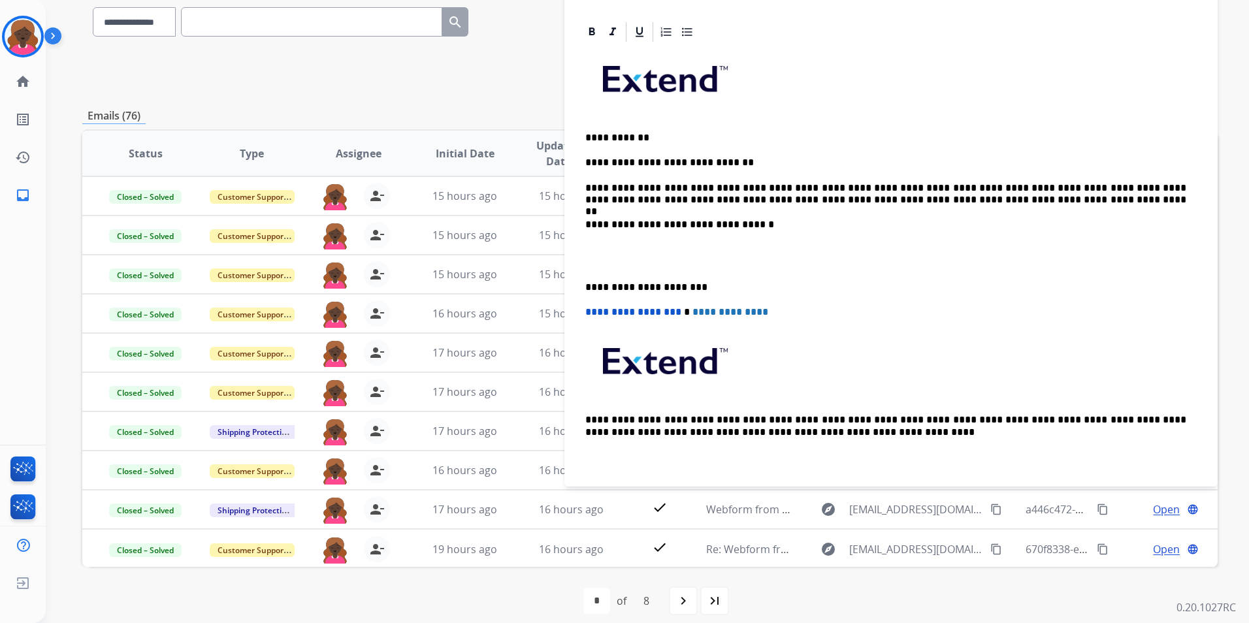 This screenshot has height=623, width=1249. I want to click on p: Emails (76), so click(114, 116).